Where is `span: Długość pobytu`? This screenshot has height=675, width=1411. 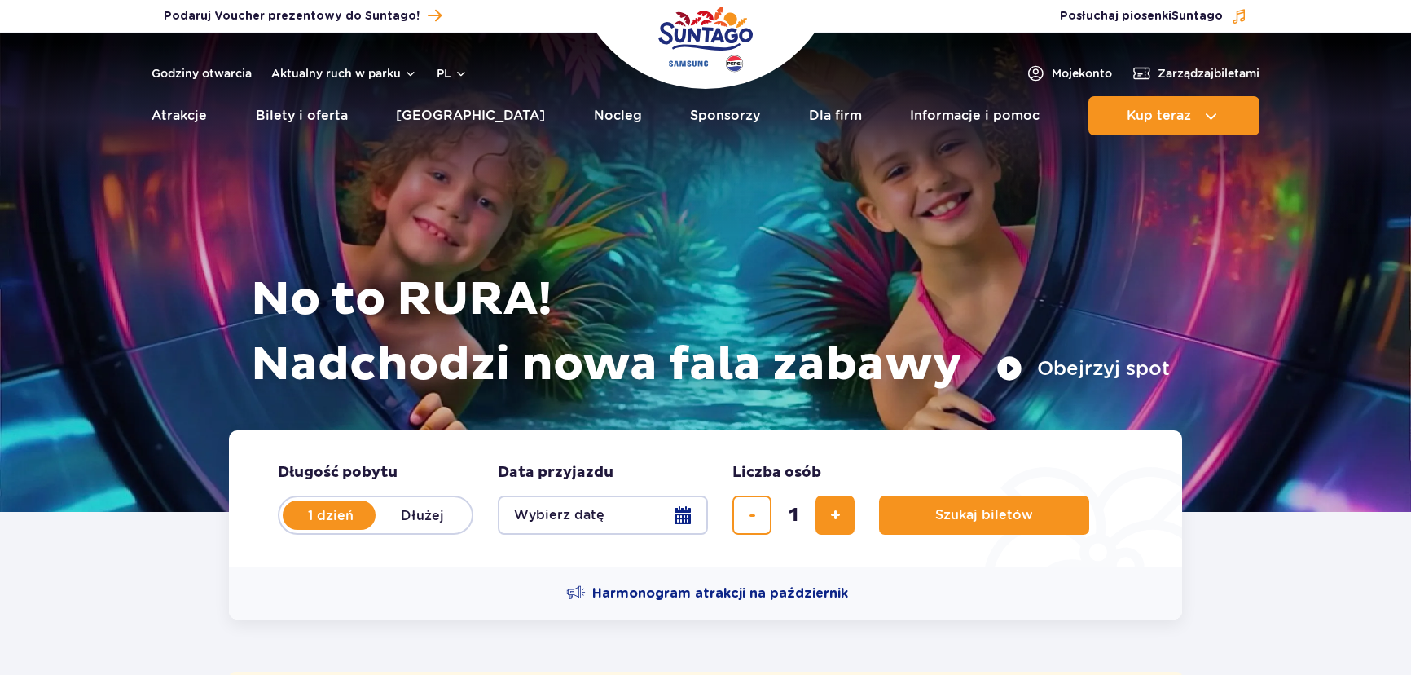 span: Długość pobytu is located at coordinates (337, 473).